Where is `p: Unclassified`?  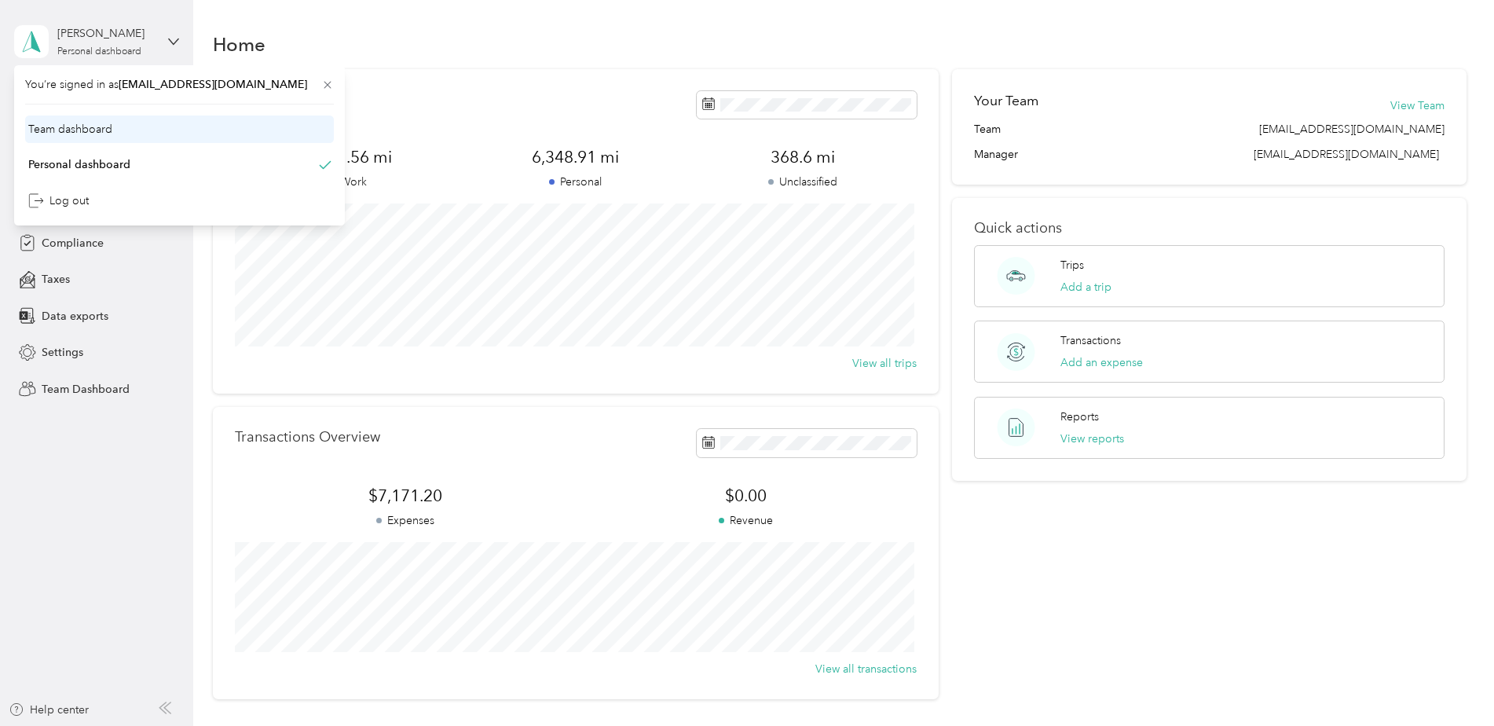 p: Unclassified is located at coordinates (803, 181).